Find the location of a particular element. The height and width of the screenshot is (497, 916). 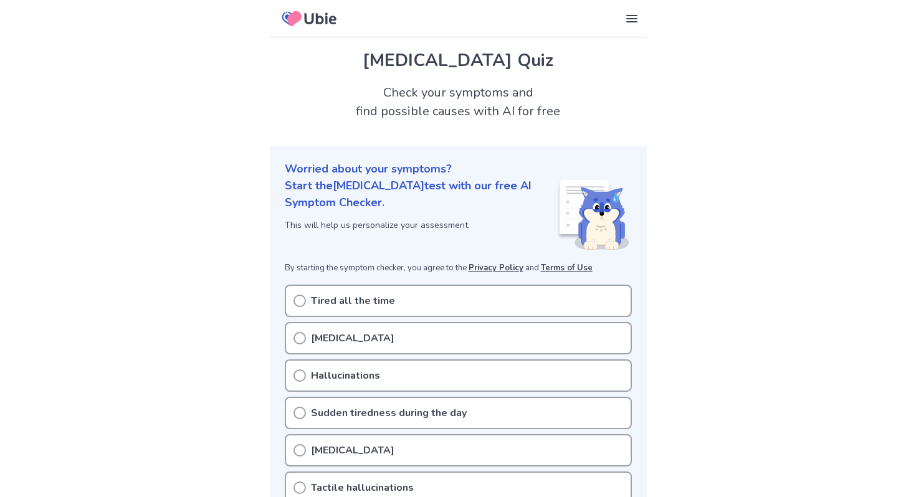

p: Tactile hallucinations is located at coordinates (362, 488).